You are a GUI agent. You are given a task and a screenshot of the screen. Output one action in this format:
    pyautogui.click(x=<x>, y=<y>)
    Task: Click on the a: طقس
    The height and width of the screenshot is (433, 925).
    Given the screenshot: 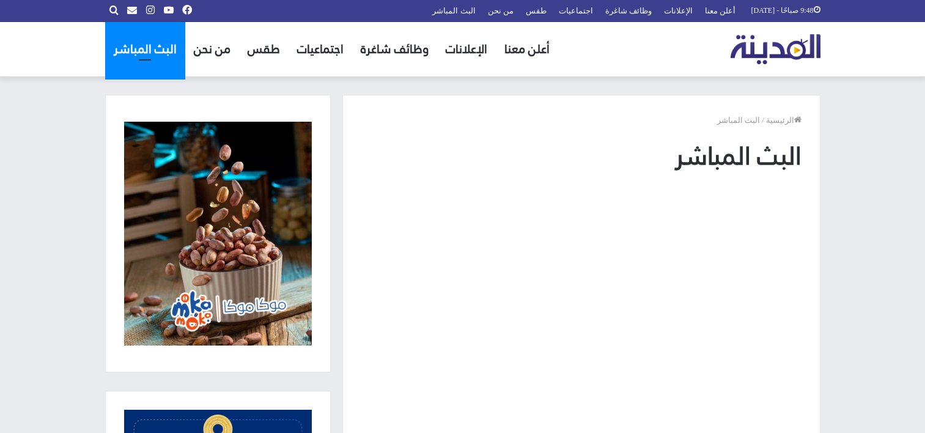 What is the action you would take?
    pyautogui.click(x=264, y=49)
    